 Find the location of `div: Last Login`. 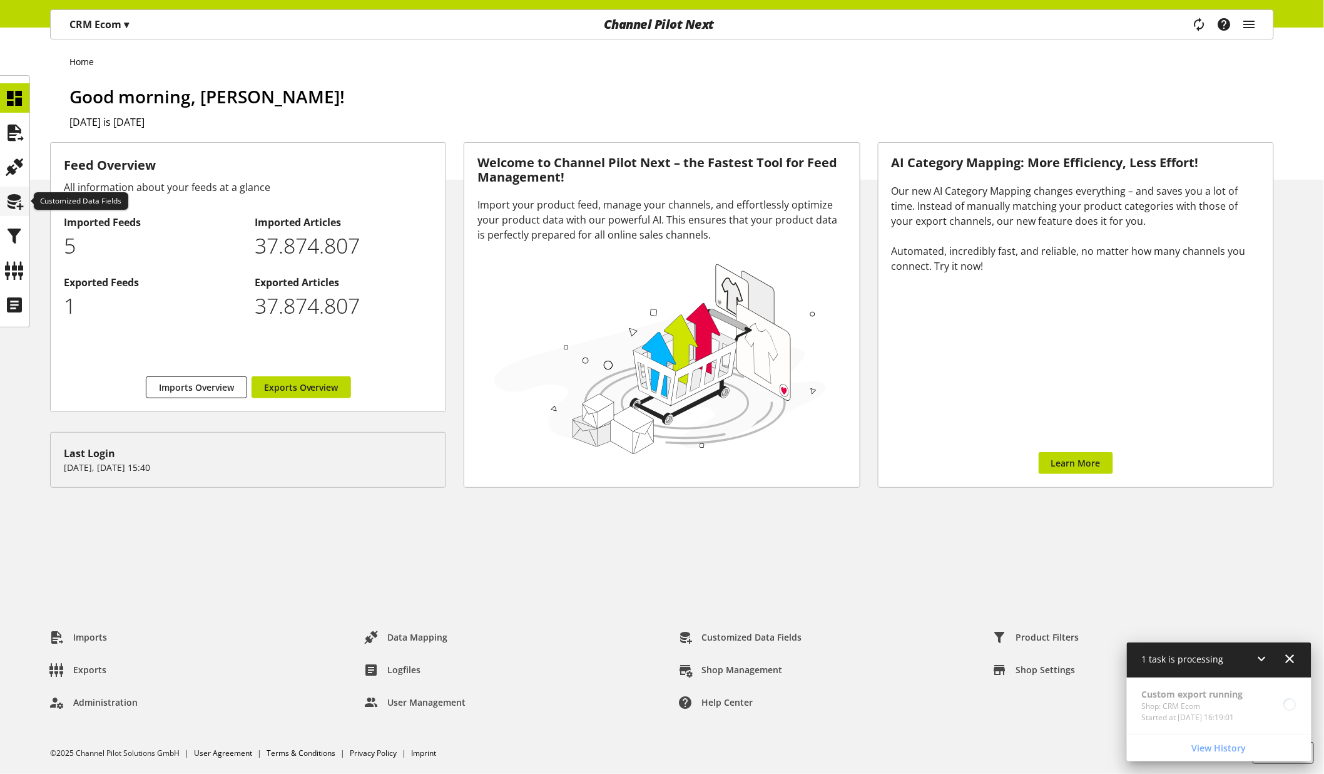

div: Last Login is located at coordinates (248, 453).